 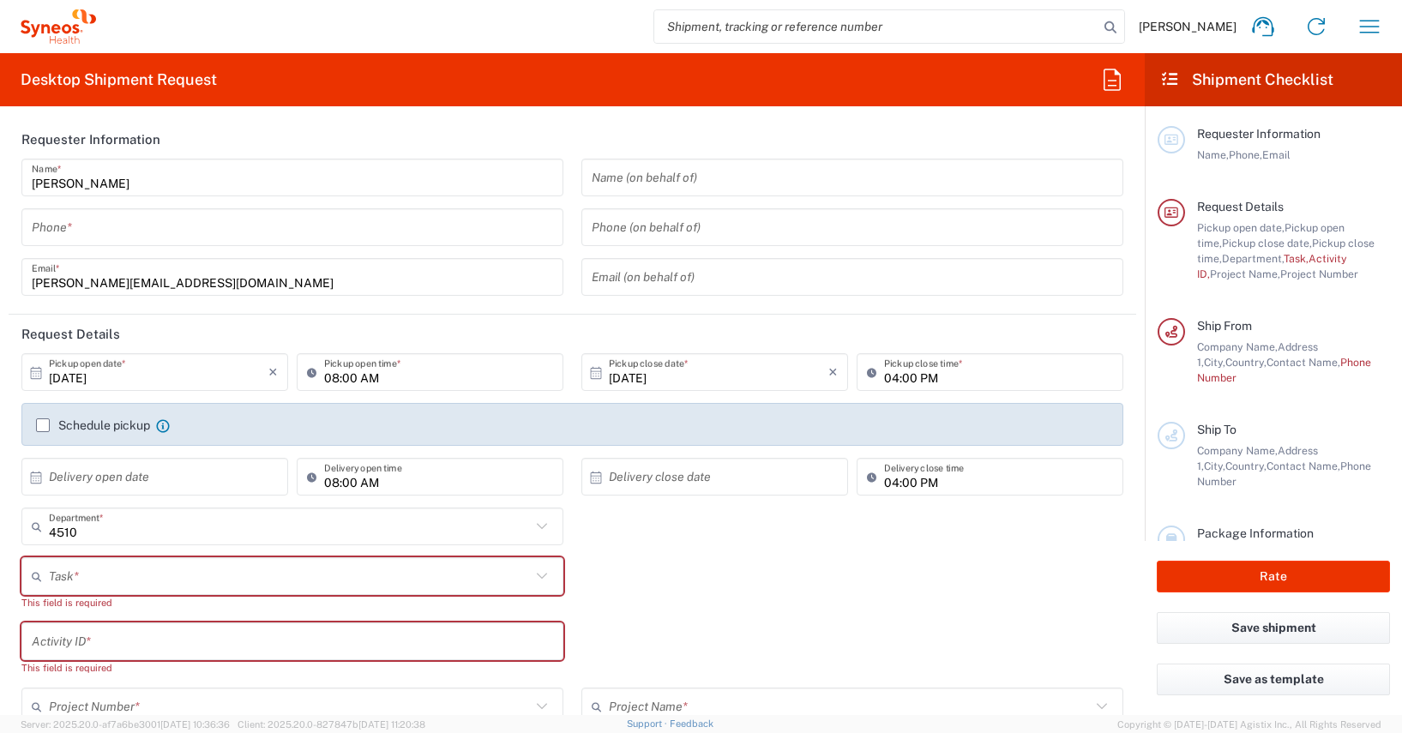 I want to click on span: Requester Information, so click(x=1259, y=134).